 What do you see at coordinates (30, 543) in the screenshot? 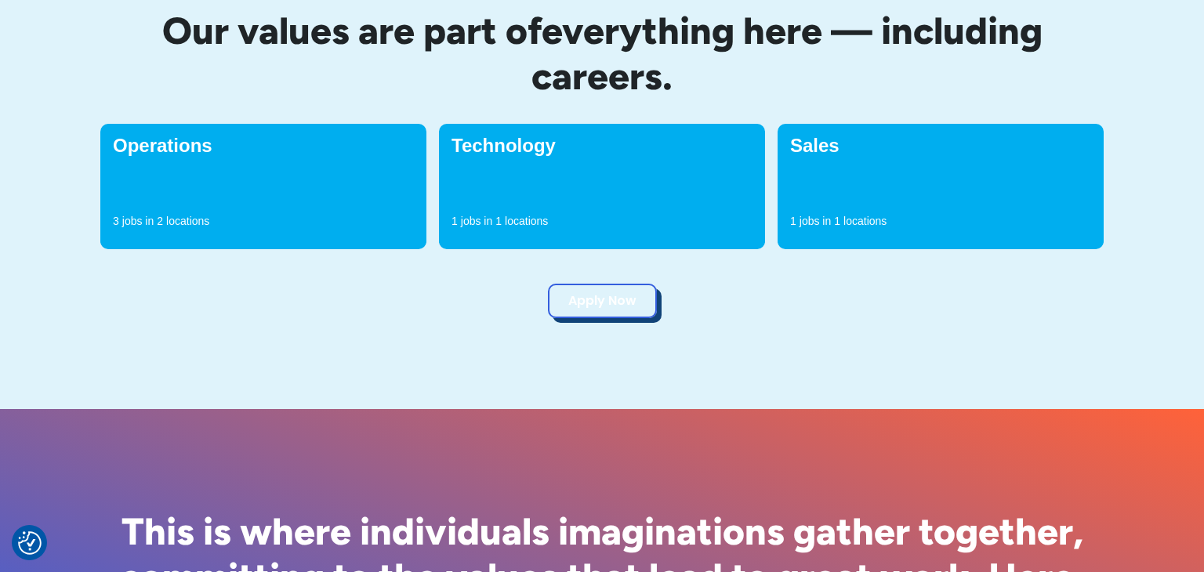
I see `img: Revisit consent button` at bounding box center [30, 543].